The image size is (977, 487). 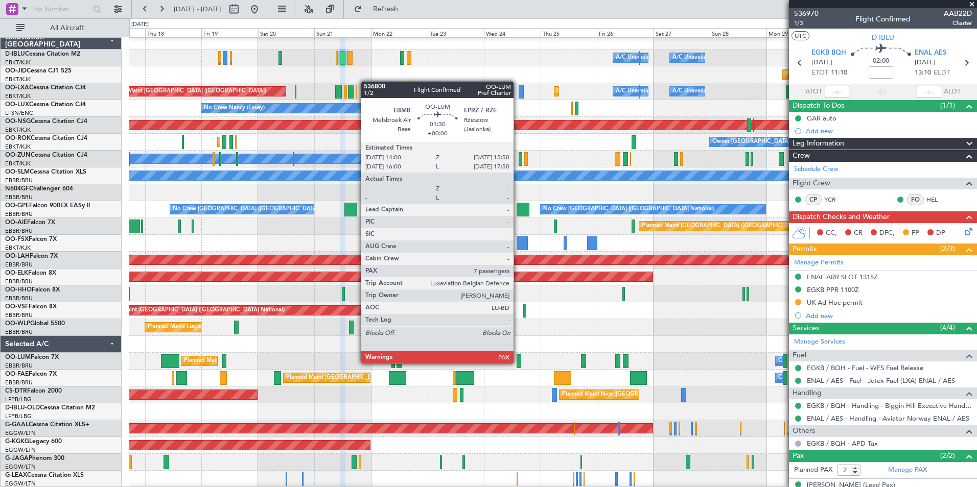 What do you see at coordinates (807, 393) in the screenshot?
I see `span: Handling` at bounding box center [807, 393].